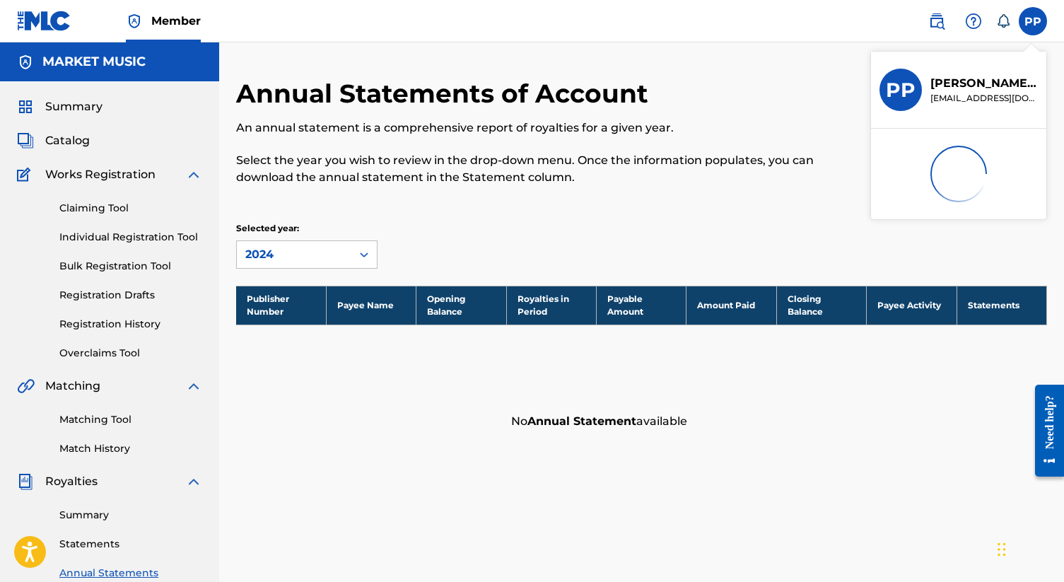  Describe the element at coordinates (131, 419) in the screenshot. I see `a: Matching Tool` at that location.